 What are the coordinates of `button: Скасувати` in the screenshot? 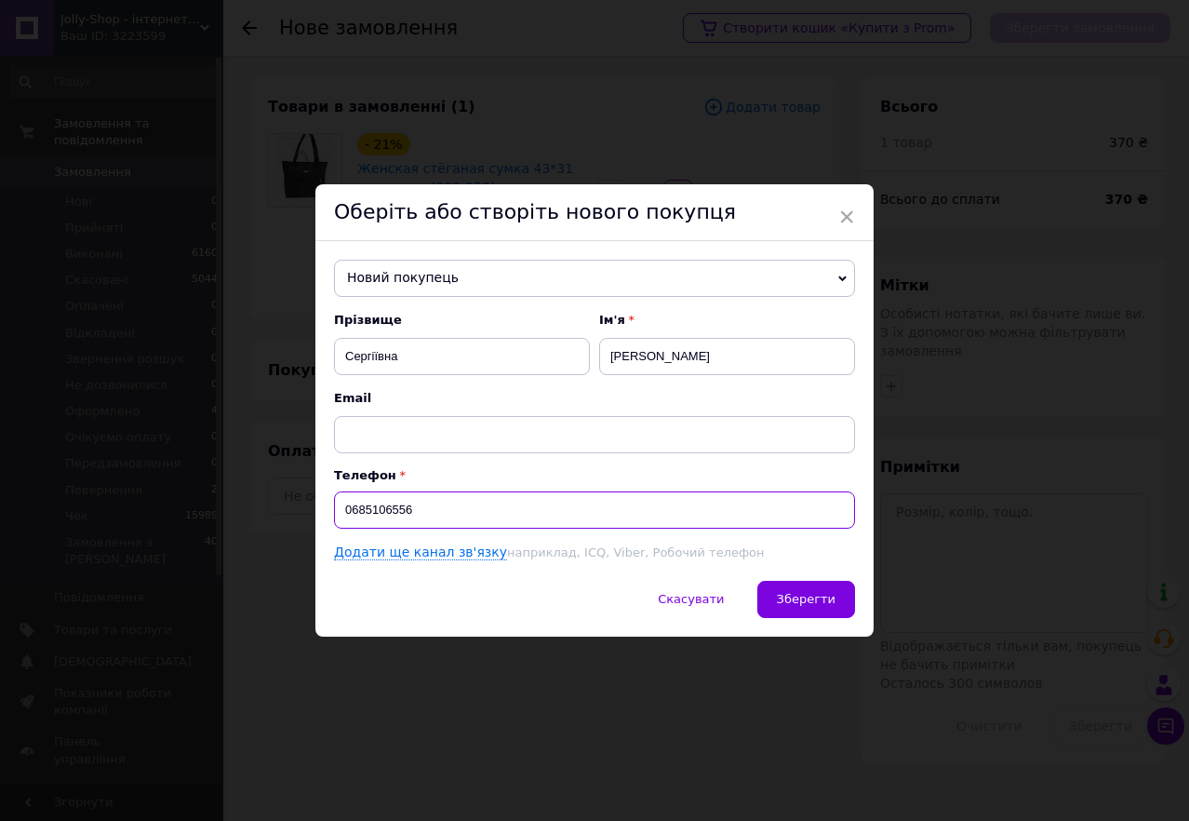 It's located at (691, 599).